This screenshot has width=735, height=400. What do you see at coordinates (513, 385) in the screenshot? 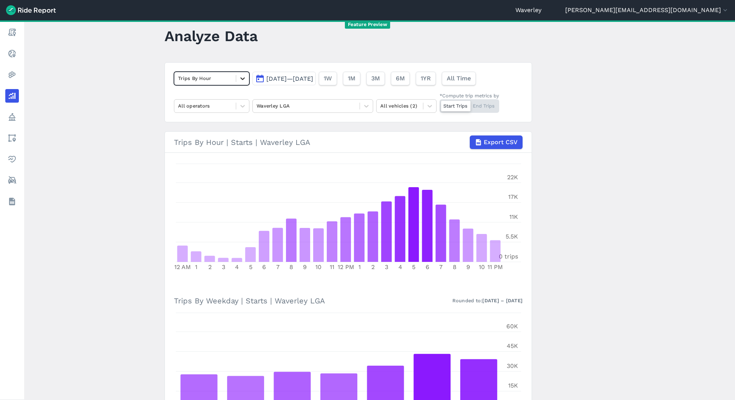
I see `tspan: 15K` at bounding box center [513, 385].